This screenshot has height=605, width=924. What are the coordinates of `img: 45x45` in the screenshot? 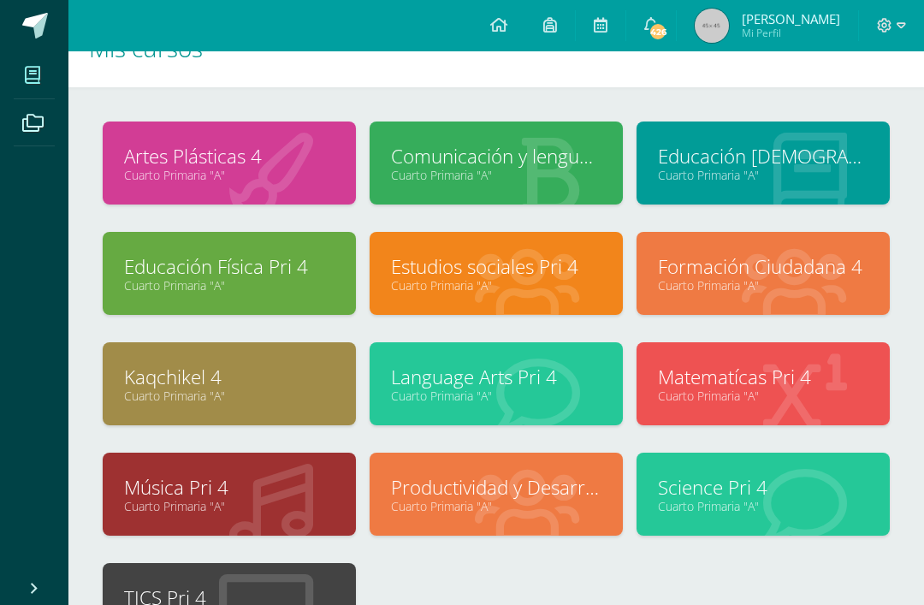 It's located at (712, 26).